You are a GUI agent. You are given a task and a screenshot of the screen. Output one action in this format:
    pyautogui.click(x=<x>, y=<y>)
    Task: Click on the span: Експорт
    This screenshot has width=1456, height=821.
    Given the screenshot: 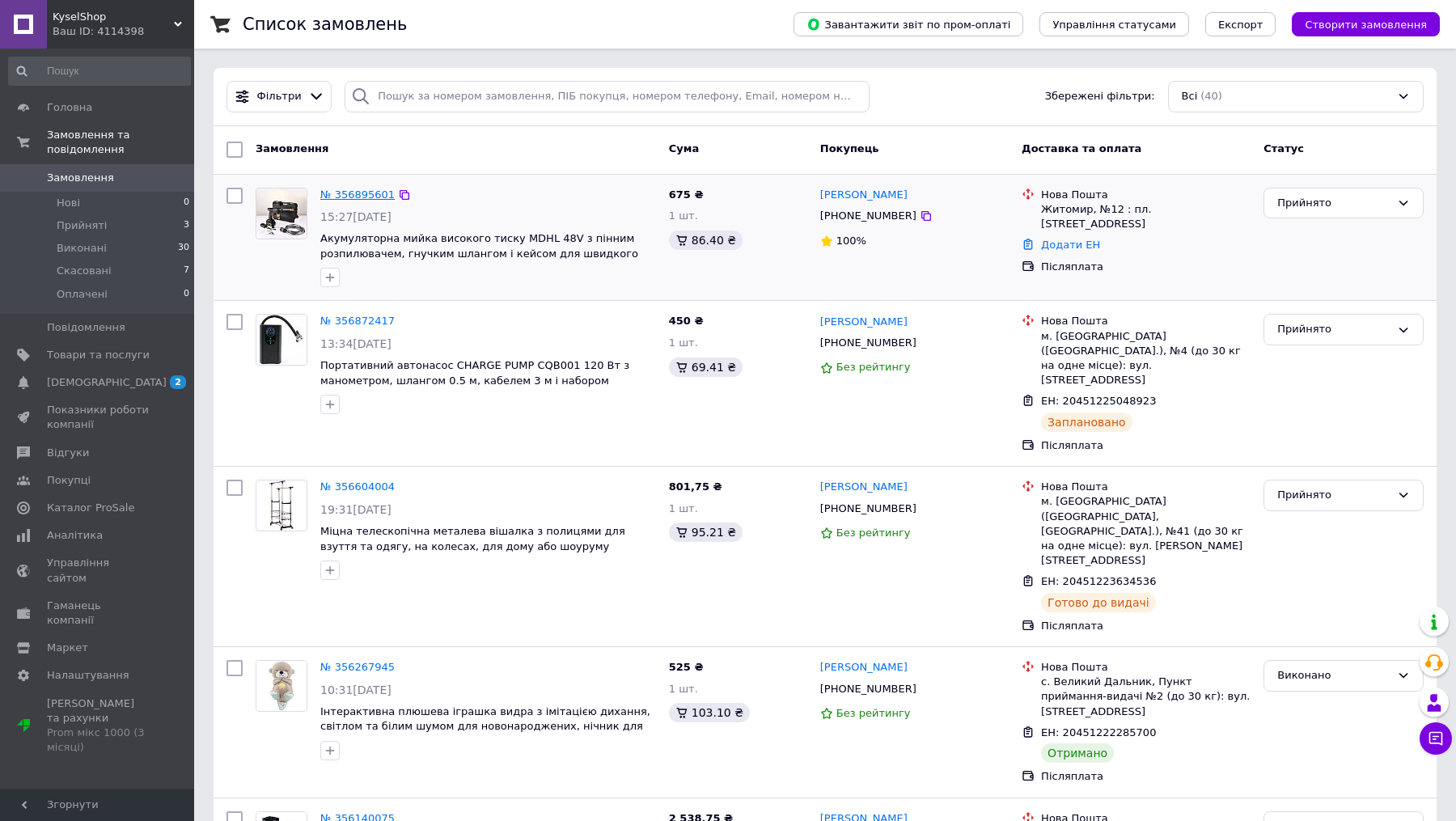 What is the action you would take?
    pyautogui.click(x=1241, y=24)
    